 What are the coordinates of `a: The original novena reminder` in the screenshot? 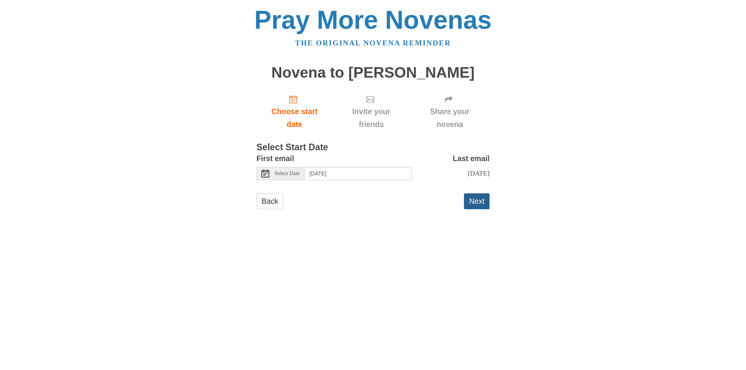 It's located at (373, 43).